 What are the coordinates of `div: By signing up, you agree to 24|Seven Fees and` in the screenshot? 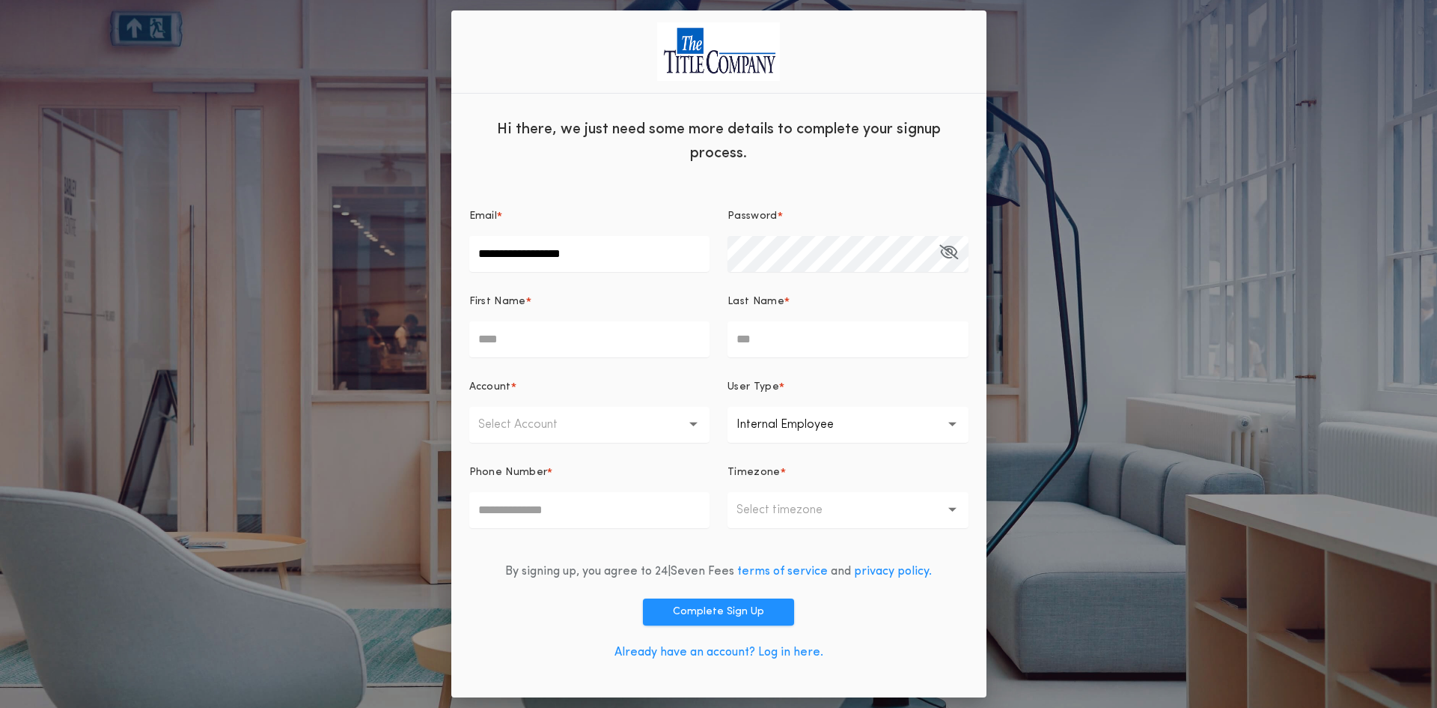 It's located at (719, 571).